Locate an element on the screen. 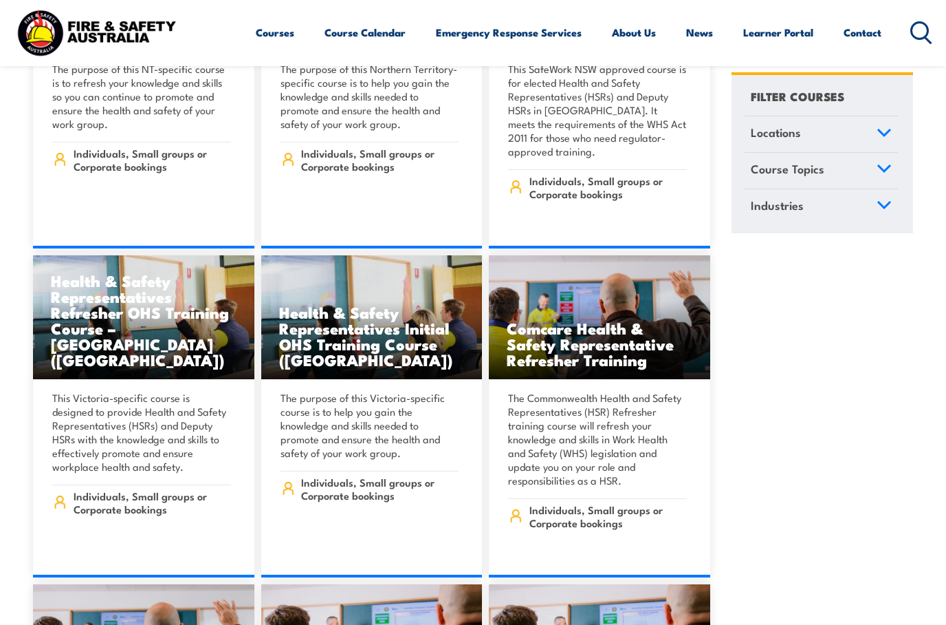  a: Course Topics is located at coordinates (821, 171).